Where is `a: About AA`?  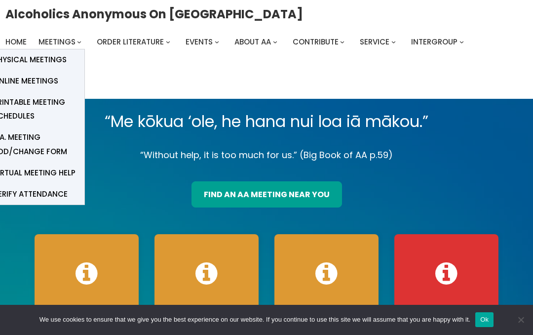
a: About AA is located at coordinates (253, 42).